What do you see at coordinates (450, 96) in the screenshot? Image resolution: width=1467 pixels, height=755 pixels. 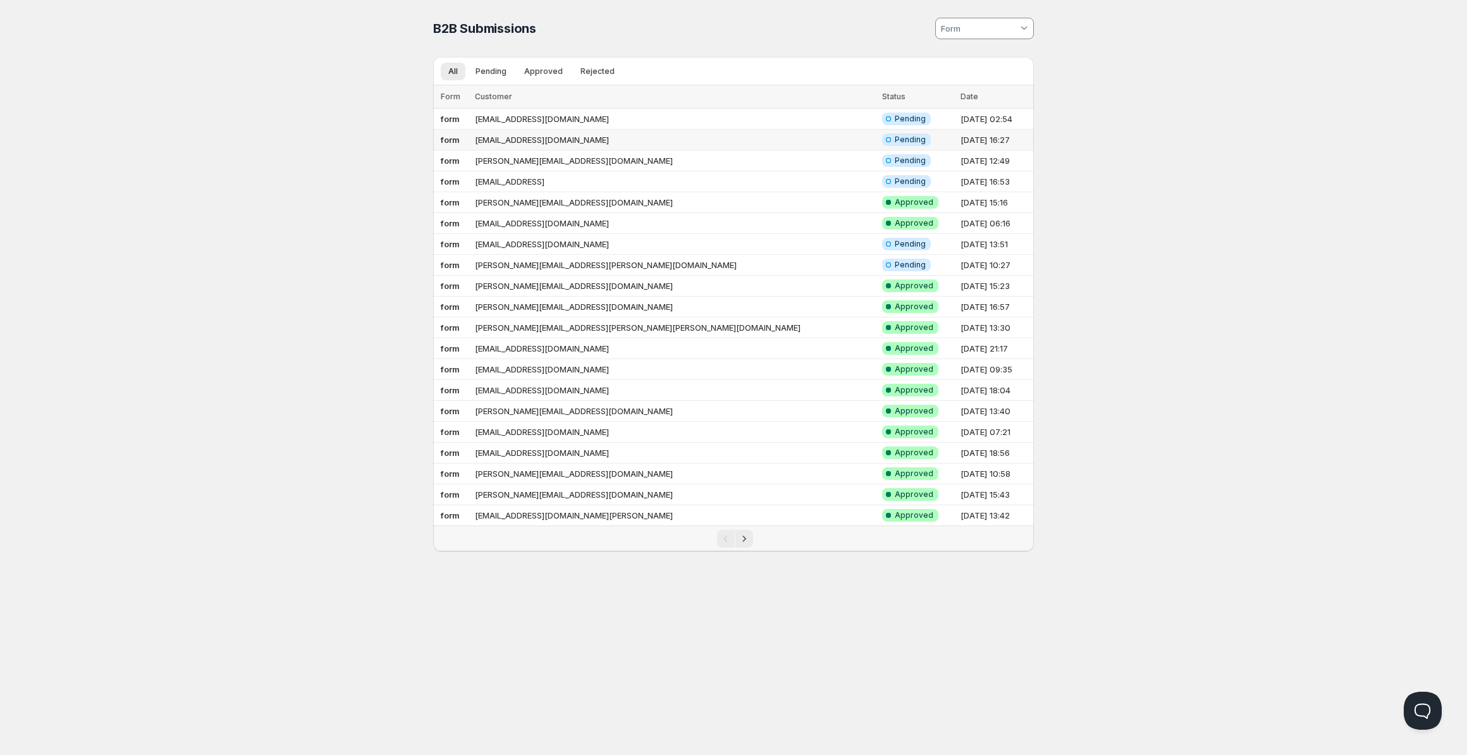 I see `span: Form` at bounding box center [450, 96].